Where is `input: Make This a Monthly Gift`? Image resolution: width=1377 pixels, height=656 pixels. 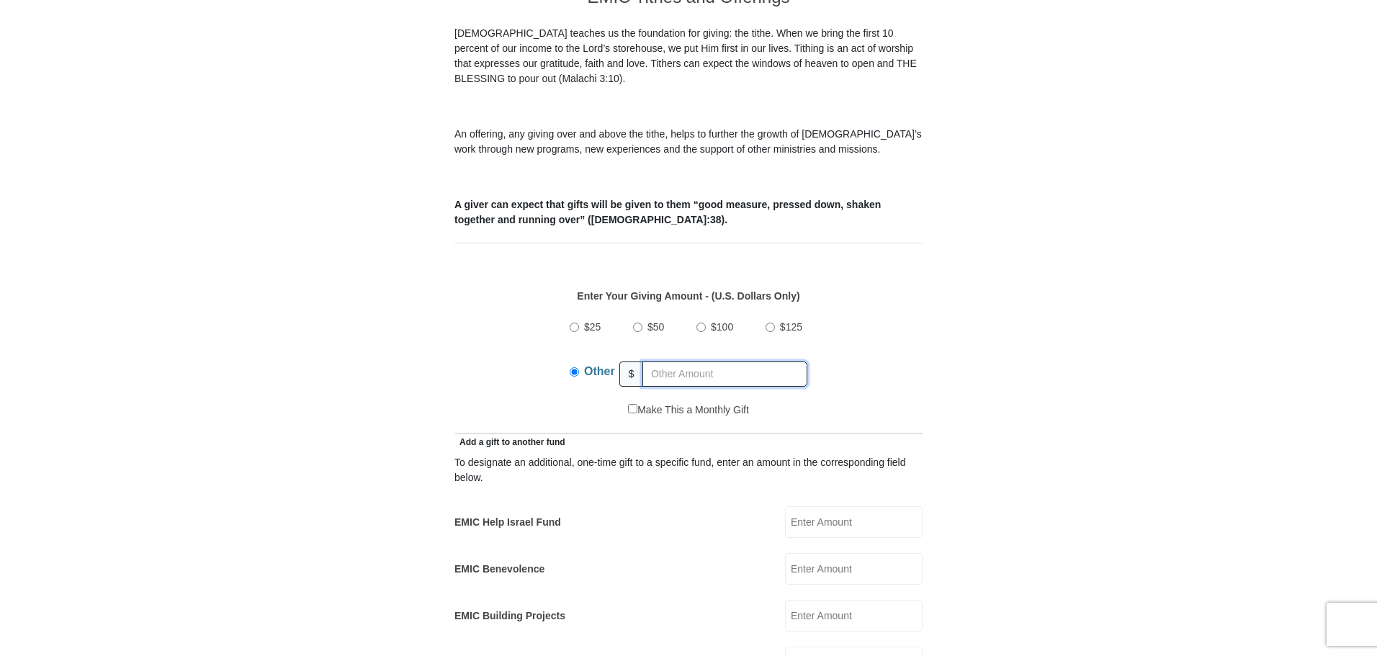
input: Make This a Monthly Gift is located at coordinates (632, 408).